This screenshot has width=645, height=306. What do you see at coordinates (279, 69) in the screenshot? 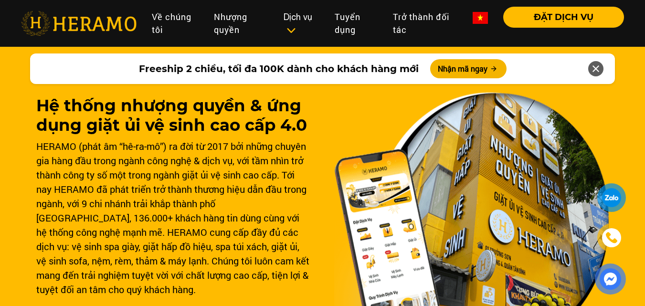
I see `span: Freeship 2 chiều, tối đa 100K dành cho khách hàng mới` at bounding box center [279, 69].